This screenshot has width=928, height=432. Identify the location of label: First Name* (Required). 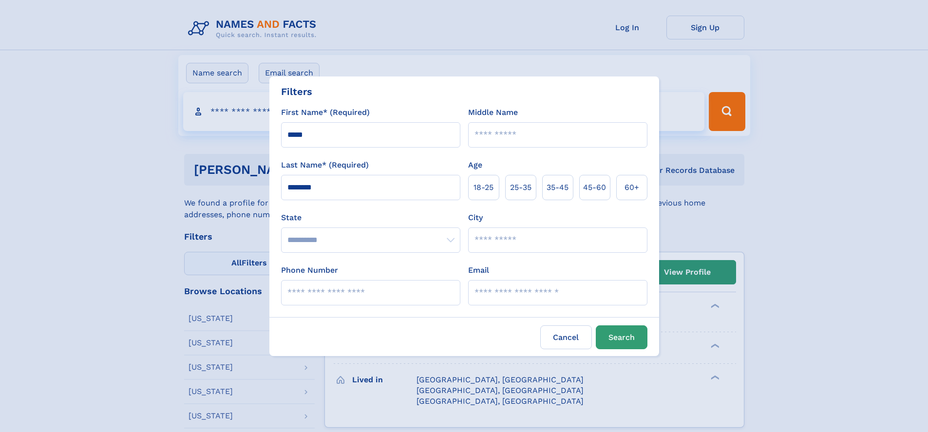
(325, 112).